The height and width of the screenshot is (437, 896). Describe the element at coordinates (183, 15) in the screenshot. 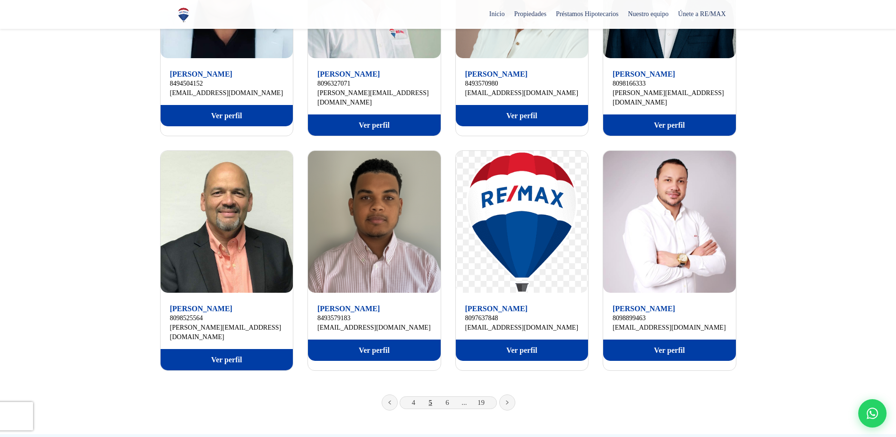

I see `img: Logo de REMAX` at that location.